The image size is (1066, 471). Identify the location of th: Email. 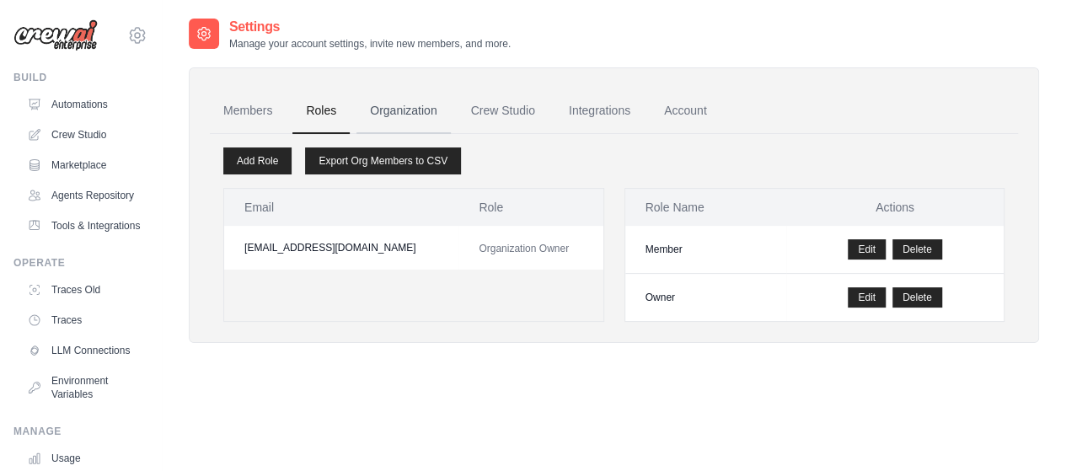
(341, 207).